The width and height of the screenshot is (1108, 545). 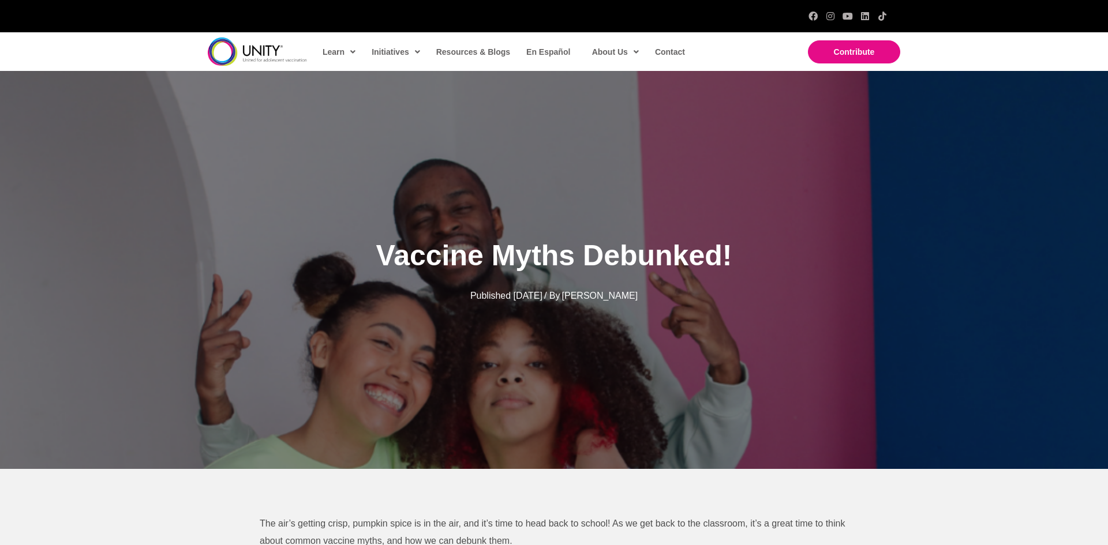 I want to click on a: Contribute, so click(x=854, y=52).